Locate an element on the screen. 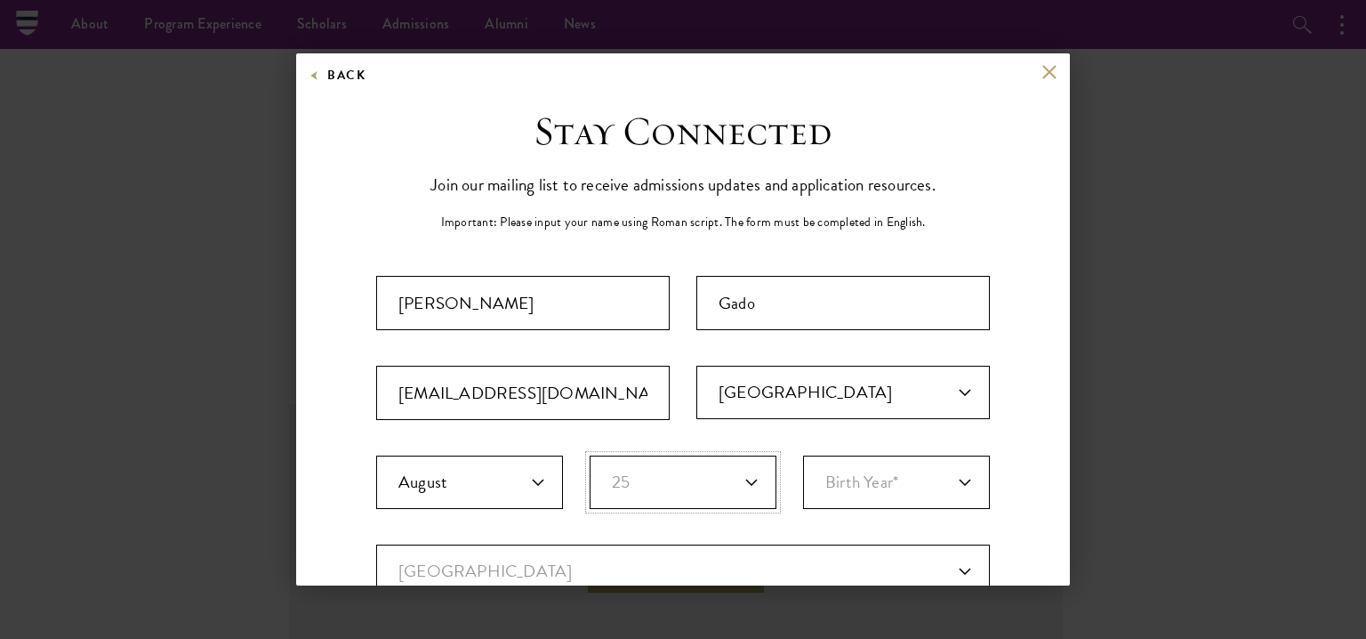  p: Join our mailing list to receive admissions updates and application resources. is located at coordinates (683, 184).